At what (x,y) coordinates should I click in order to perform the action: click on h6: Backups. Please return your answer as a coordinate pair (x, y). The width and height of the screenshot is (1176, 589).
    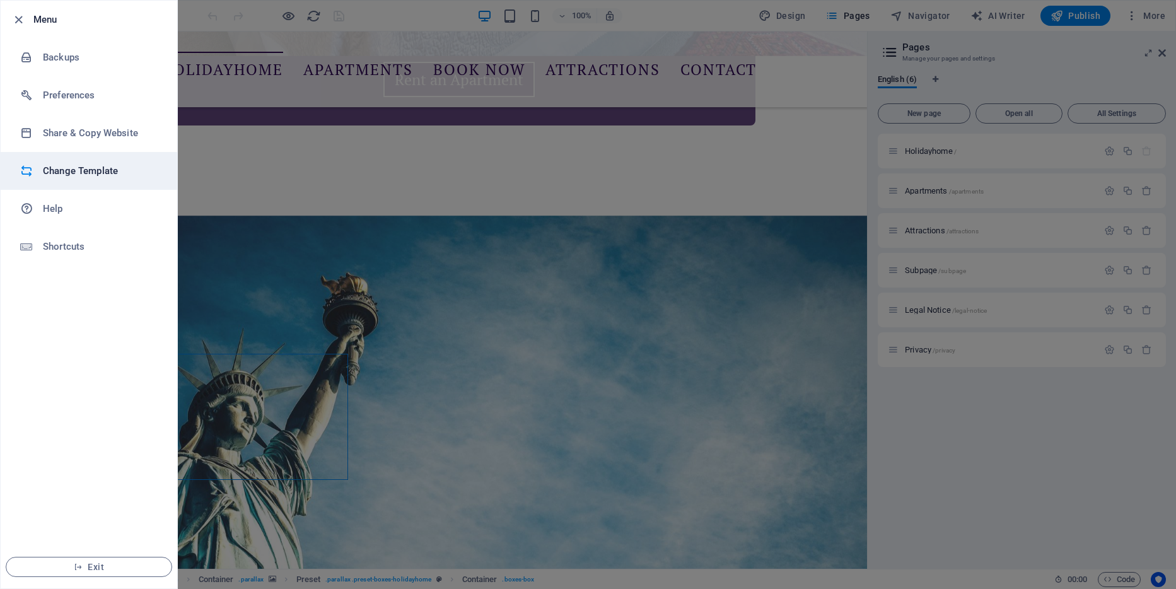
    Looking at the image, I should click on (101, 57).